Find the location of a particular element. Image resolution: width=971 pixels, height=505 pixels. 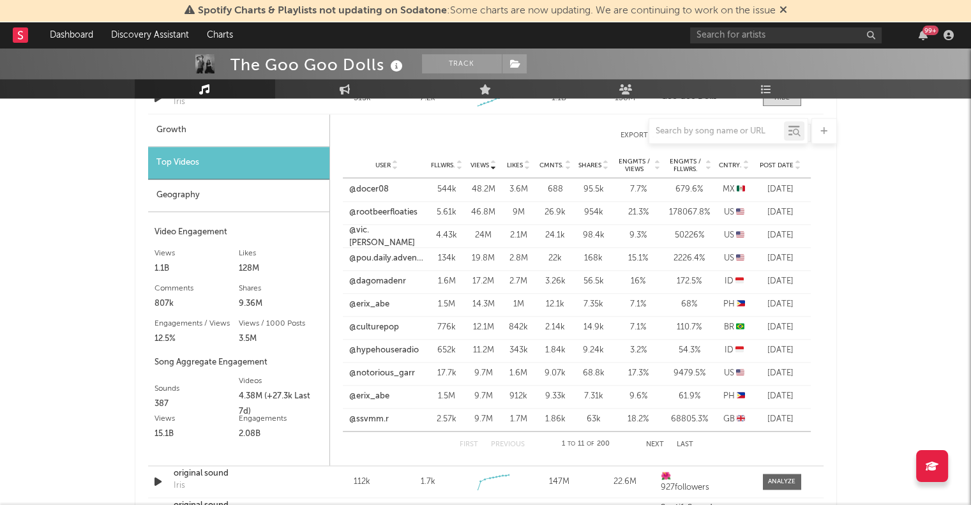

div: 147M is located at coordinates (558, 482).